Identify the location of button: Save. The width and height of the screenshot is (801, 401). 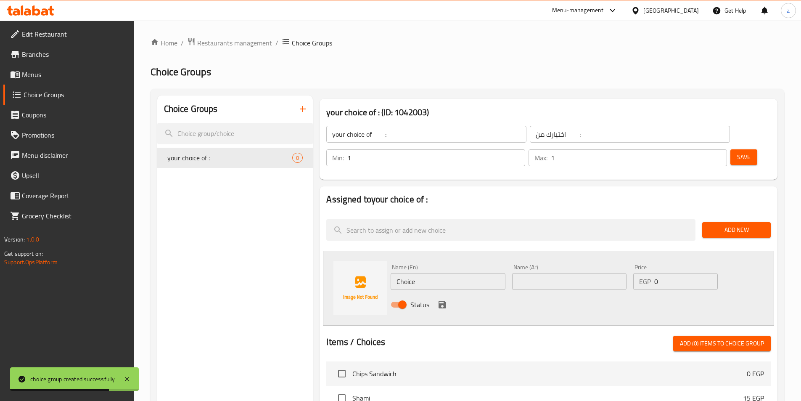
(744, 157).